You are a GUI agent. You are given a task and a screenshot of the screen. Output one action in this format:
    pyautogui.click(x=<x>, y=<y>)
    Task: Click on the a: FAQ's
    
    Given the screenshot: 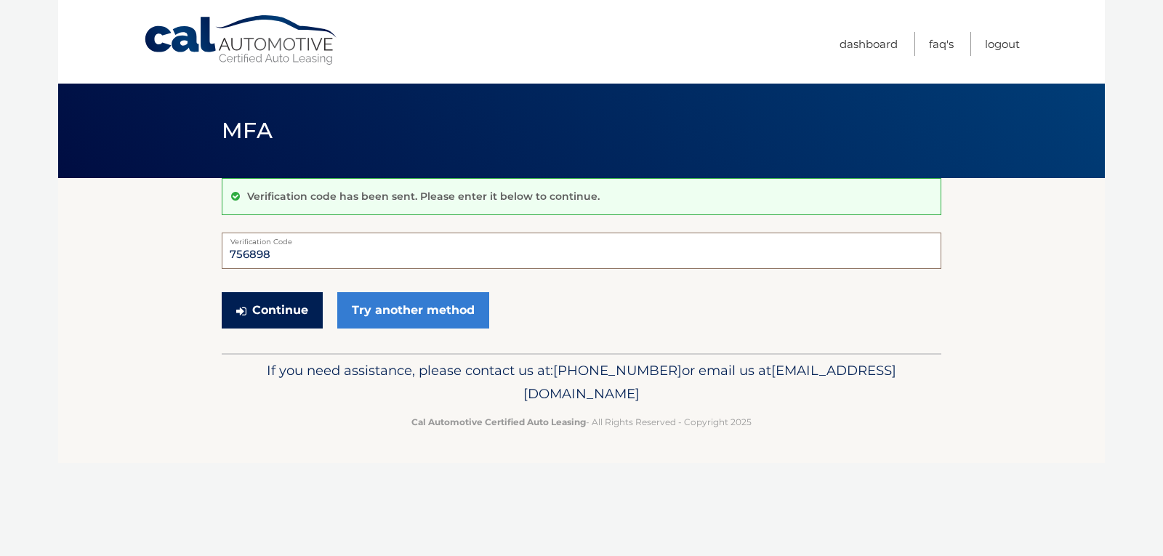 What is the action you would take?
    pyautogui.click(x=941, y=44)
    